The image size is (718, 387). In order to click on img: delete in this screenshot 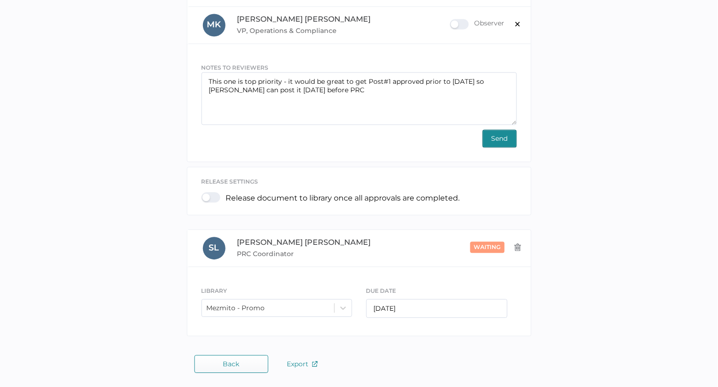, I will do `click(518, 248)`.